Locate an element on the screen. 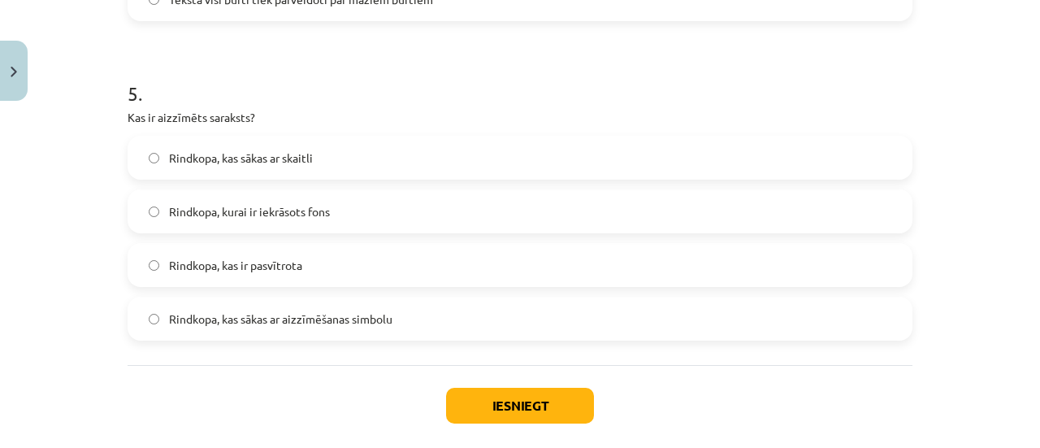 Image resolution: width=1040 pixels, height=448 pixels. p: Kas ir aizzīmēts saraksts? is located at coordinates (520, 117).